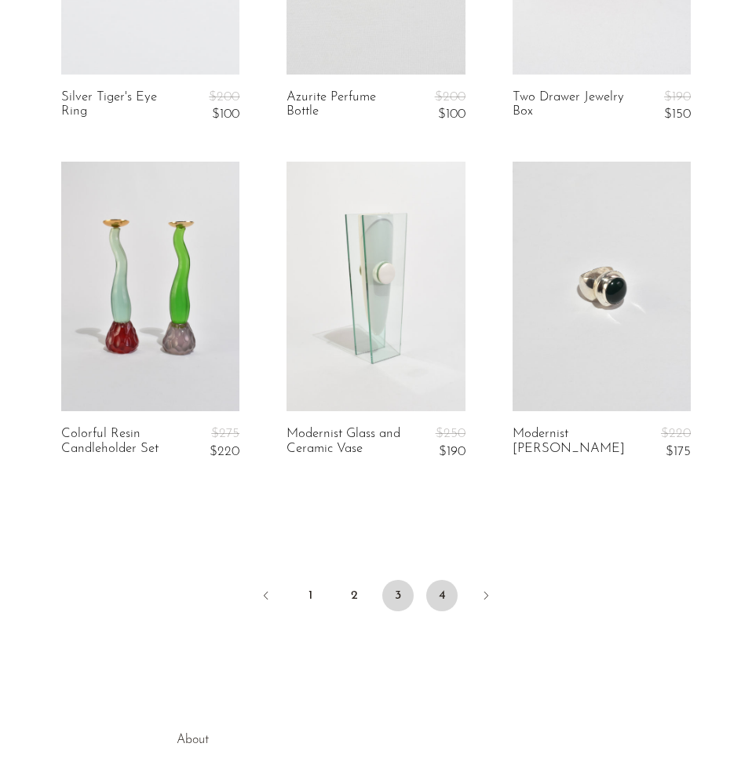 The width and height of the screenshot is (752, 758). I want to click on span: 3, so click(398, 596).